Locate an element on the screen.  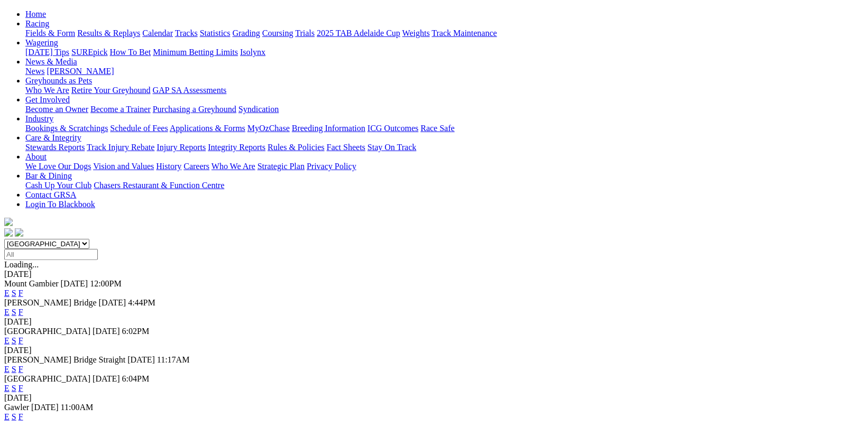
a: Track Injury Rebate is located at coordinates (121, 147).